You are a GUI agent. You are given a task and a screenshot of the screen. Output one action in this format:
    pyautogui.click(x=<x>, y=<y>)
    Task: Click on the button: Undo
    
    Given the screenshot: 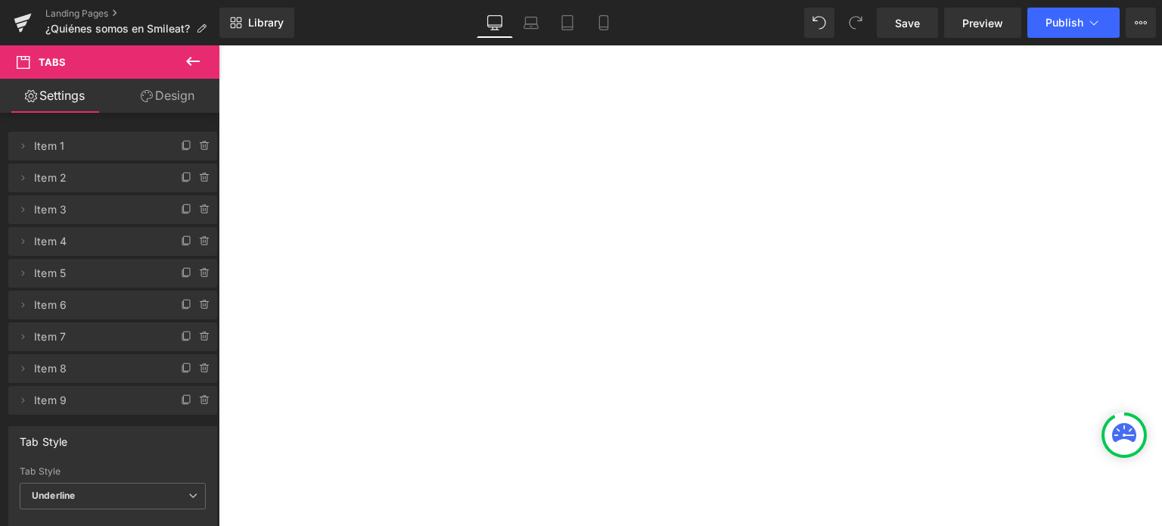 What is the action you would take?
    pyautogui.click(x=819, y=23)
    